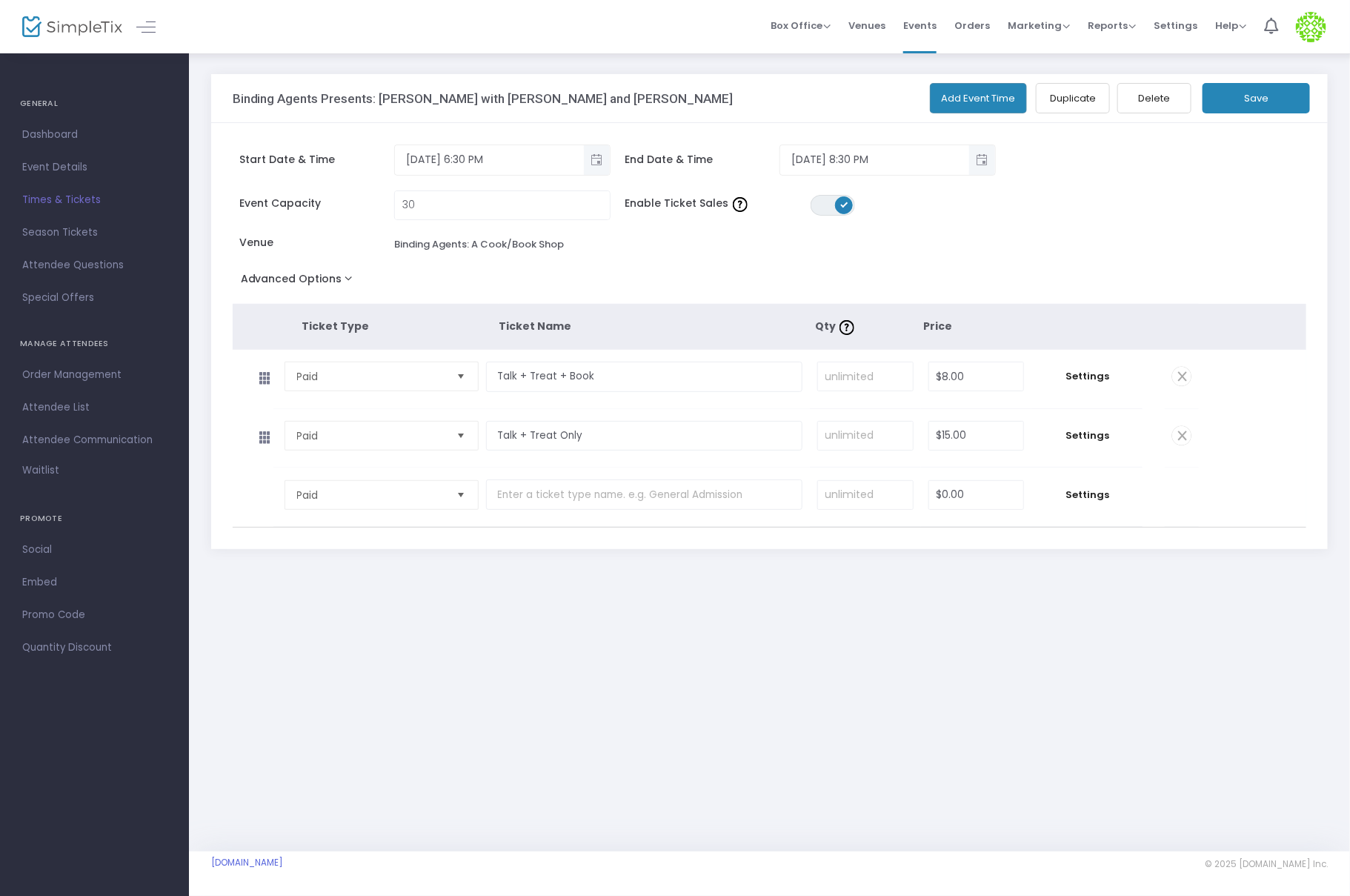  Describe the element at coordinates (535, 326) in the screenshot. I see `span: Ticket Name` at that location.